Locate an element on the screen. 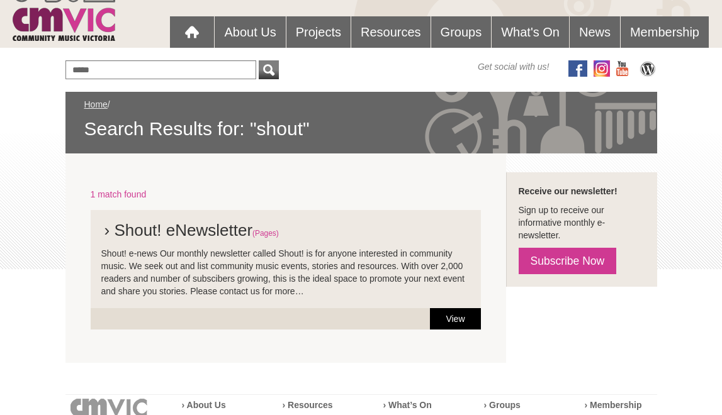  a: › Groups is located at coordinates (502, 405).